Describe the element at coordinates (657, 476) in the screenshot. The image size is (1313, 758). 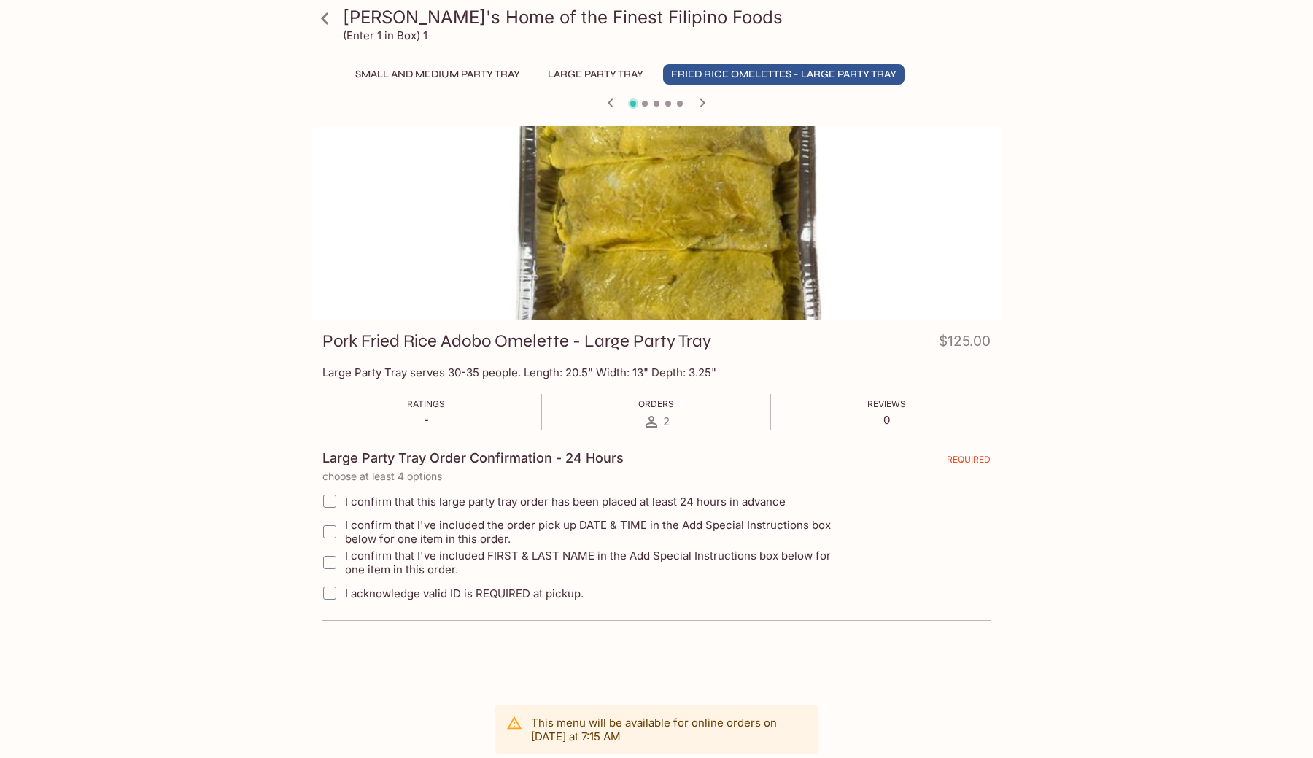
I see `p: choose at least 4 options` at that location.